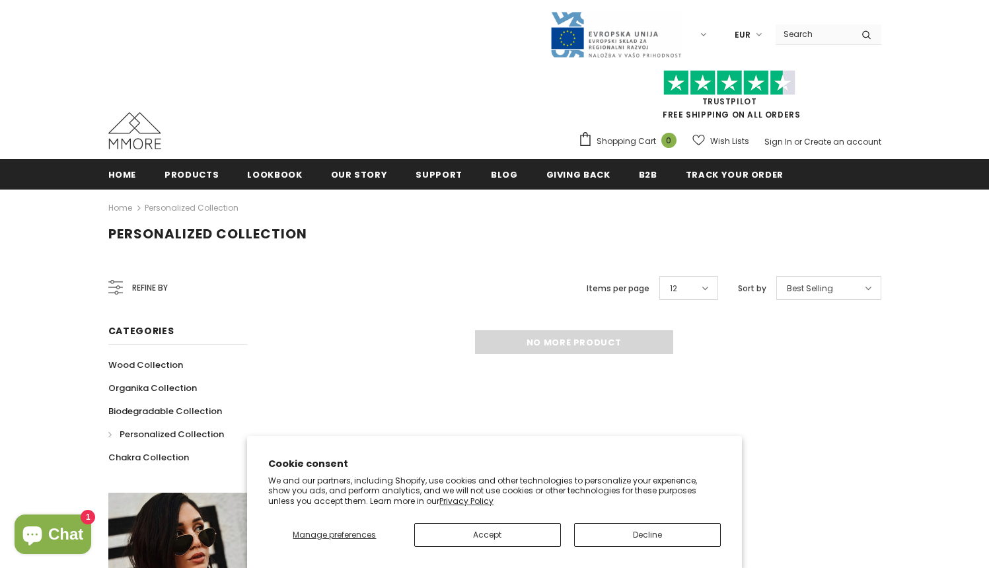 The height and width of the screenshot is (568, 989). What do you see at coordinates (149, 457) in the screenshot?
I see `a: Chakra Collection` at bounding box center [149, 457].